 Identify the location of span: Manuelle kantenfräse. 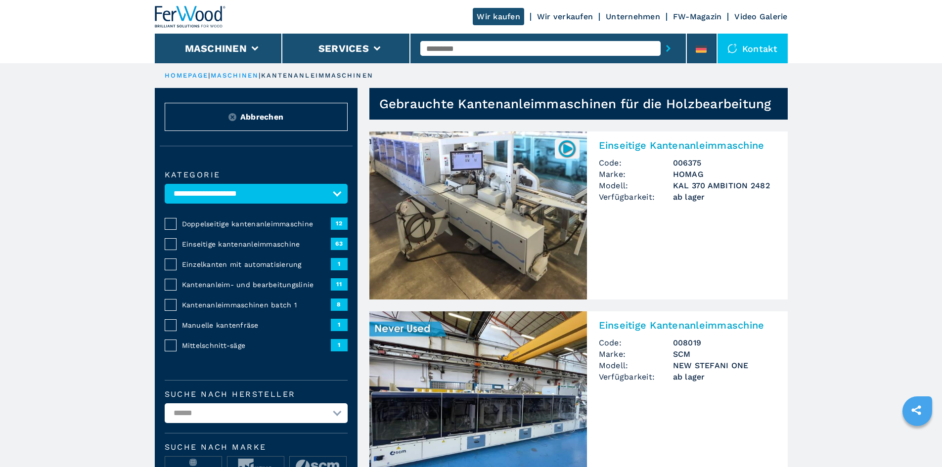
(256, 325).